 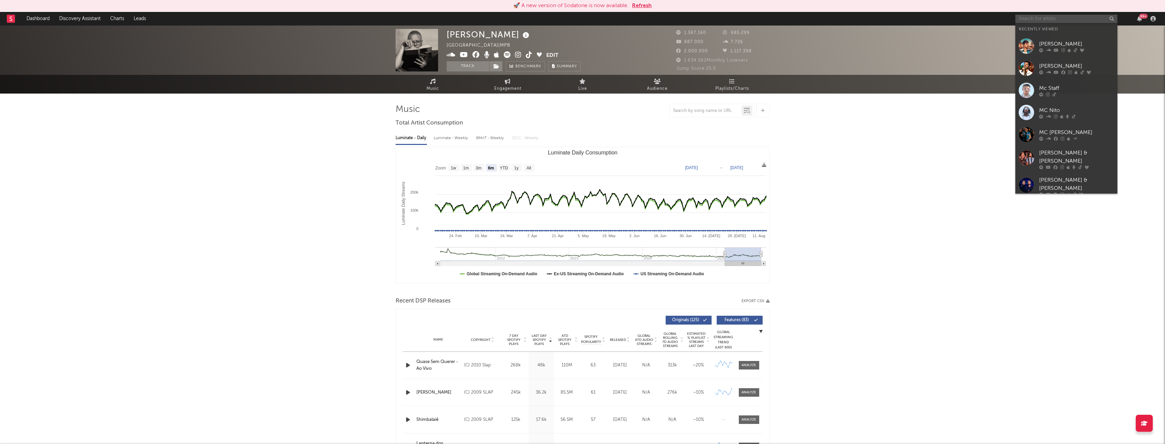 What do you see at coordinates (417, 228) in the screenshot?
I see `text: 0` at bounding box center [417, 228].